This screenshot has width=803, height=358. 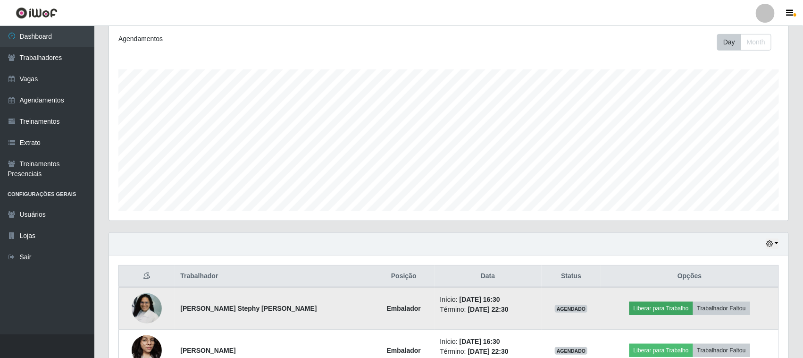 What do you see at coordinates (729, 42) in the screenshot?
I see `button: Day` at bounding box center [729, 42].